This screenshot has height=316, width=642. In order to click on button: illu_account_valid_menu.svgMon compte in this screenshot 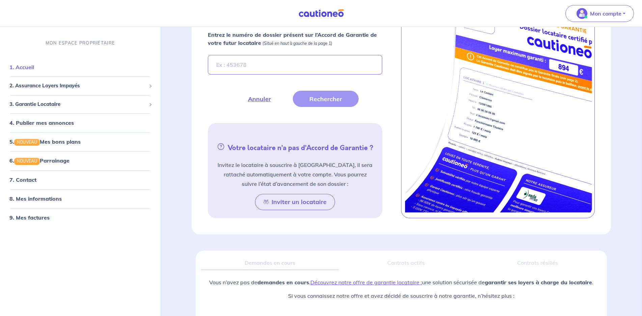, I will do `click(599, 13)`.